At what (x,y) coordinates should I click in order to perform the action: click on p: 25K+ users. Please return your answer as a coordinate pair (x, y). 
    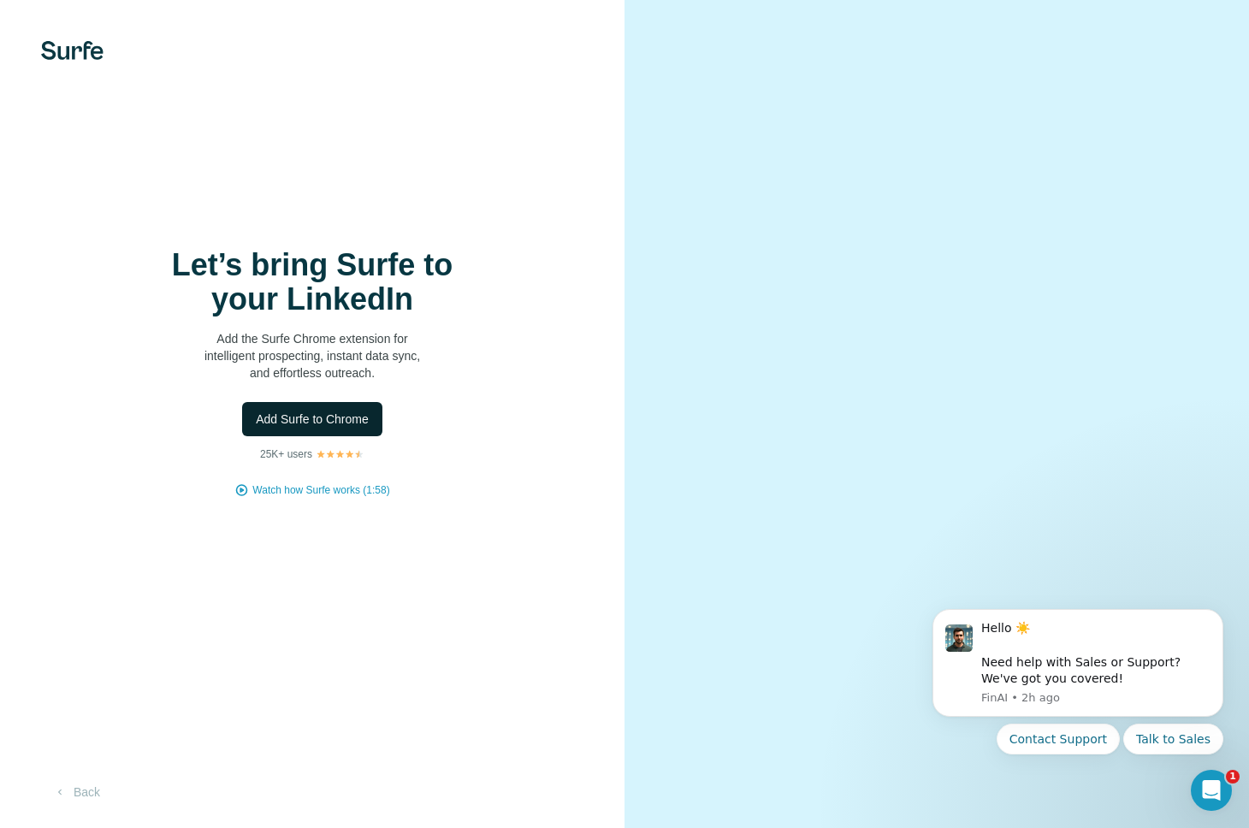
    Looking at the image, I should click on (286, 454).